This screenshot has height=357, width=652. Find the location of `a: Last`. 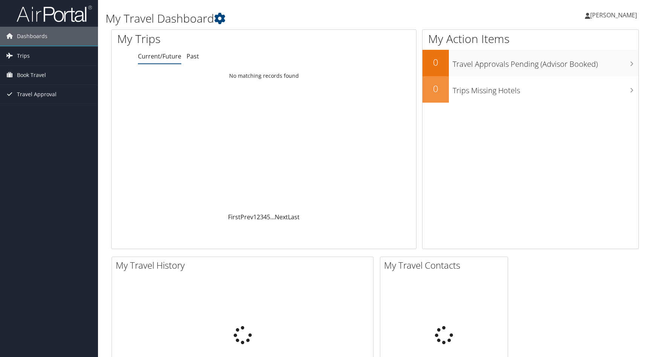

a: Last is located at coordinates (294, 217).